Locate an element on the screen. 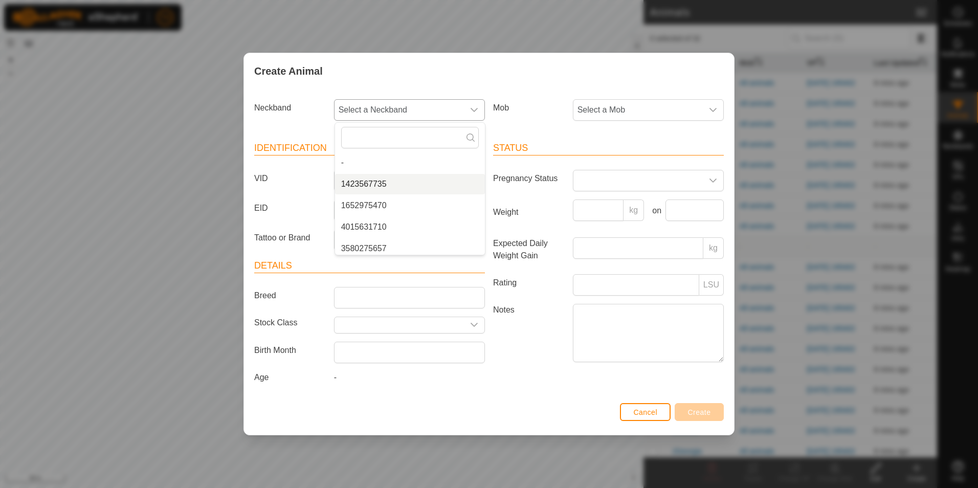 Image resolution: width=978 pixels, height=488 pixels. span: 3580275657 is located at coordinates (364, 249).